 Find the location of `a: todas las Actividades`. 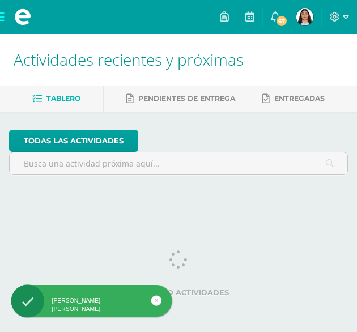

a: todas las Actividades is located at coordinates (74, 141).